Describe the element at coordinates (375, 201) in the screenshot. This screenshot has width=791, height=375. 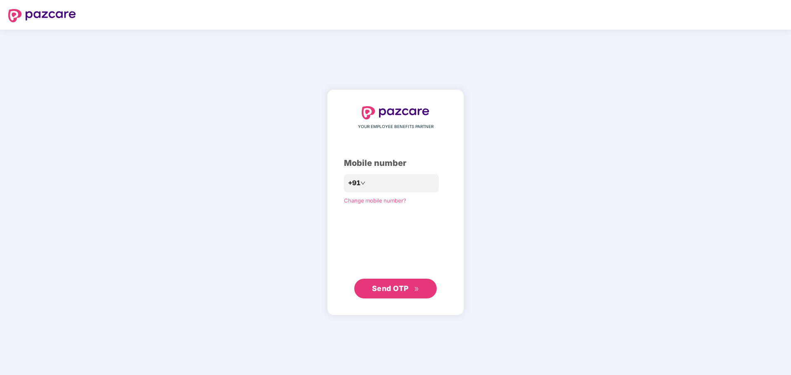
I see `span: Change mobile number?` at that location.